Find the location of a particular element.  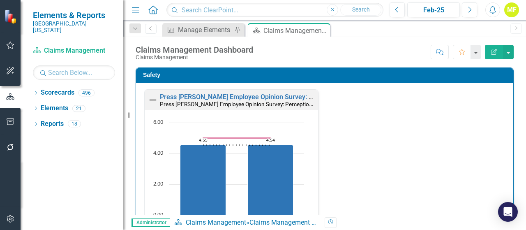

input: Search Below... is located at coordinates (74, 72).